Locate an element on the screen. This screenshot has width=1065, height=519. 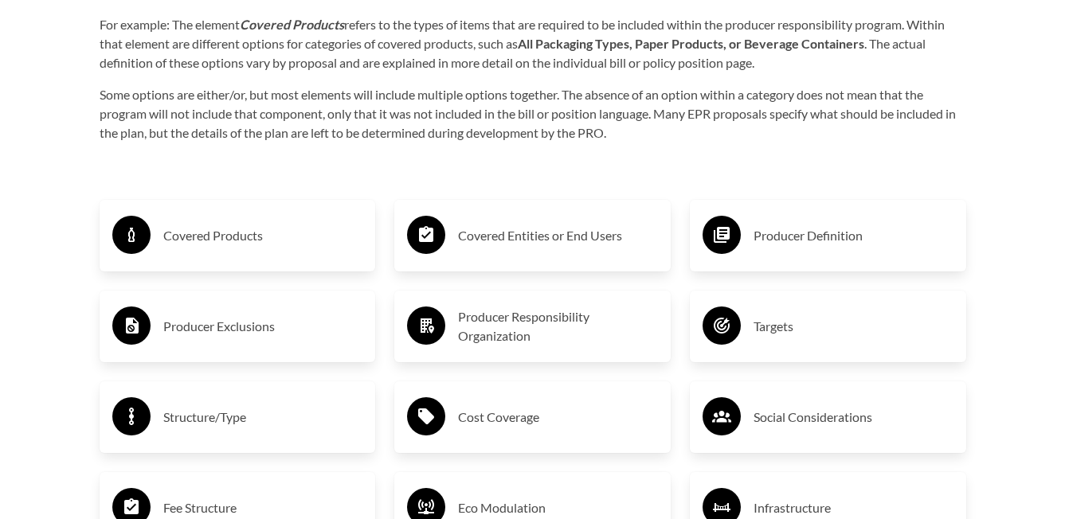
h3: Cost Coverage is located at coordinates (558, 417).